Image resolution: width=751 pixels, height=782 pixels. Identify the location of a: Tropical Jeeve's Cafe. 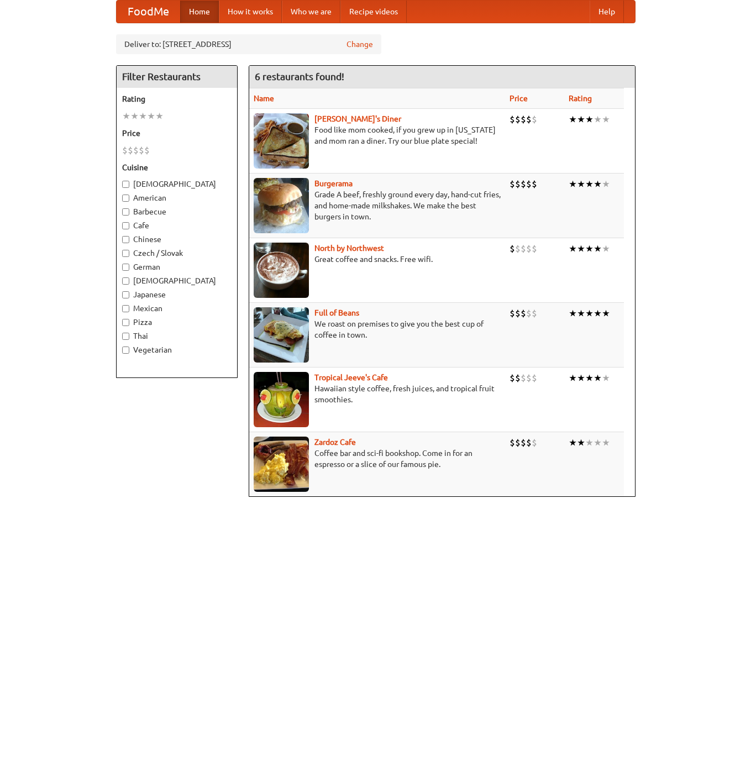
(351, 377).